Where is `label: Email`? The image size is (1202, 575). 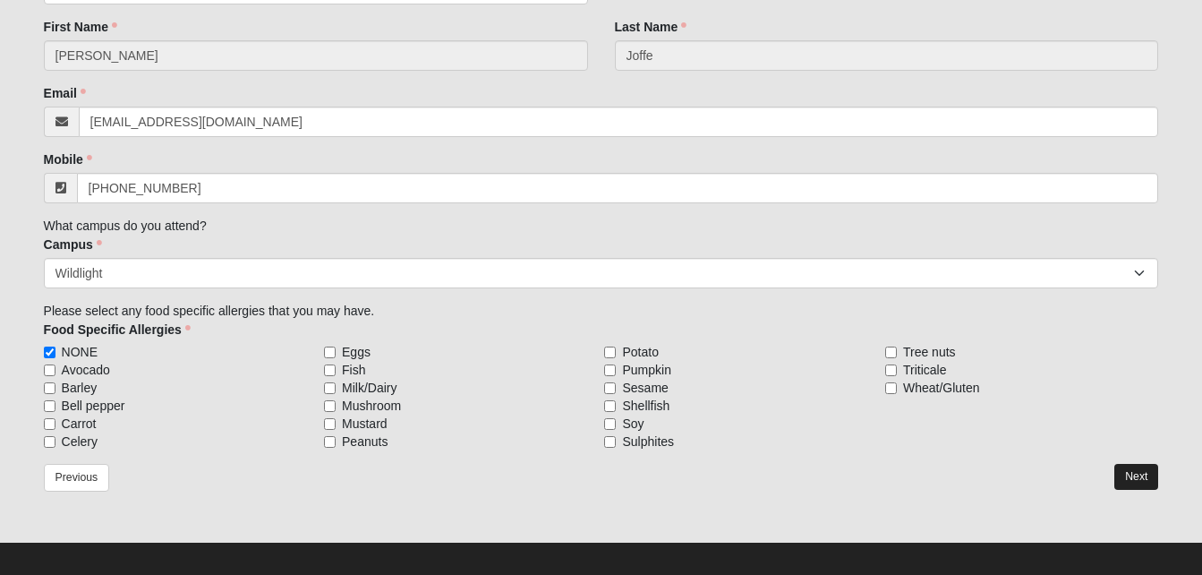
label: Email is located at coordinates (64, 93).